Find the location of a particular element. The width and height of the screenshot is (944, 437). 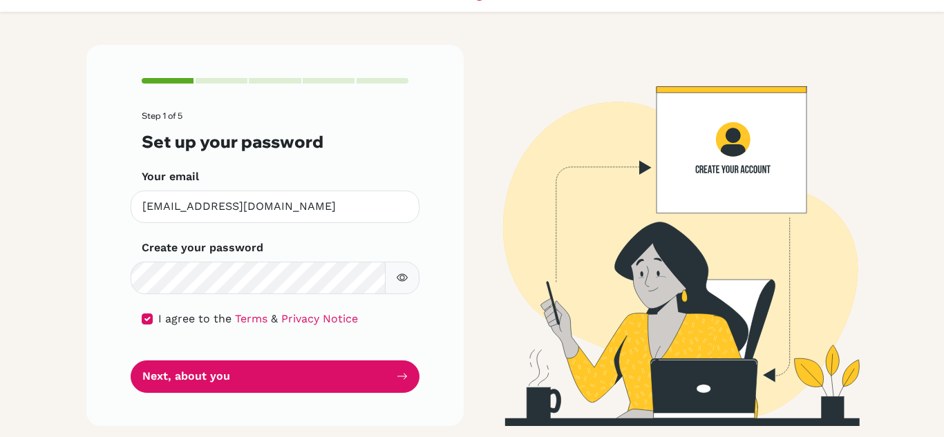

label: Create your password is located at coordinates (202, 248).